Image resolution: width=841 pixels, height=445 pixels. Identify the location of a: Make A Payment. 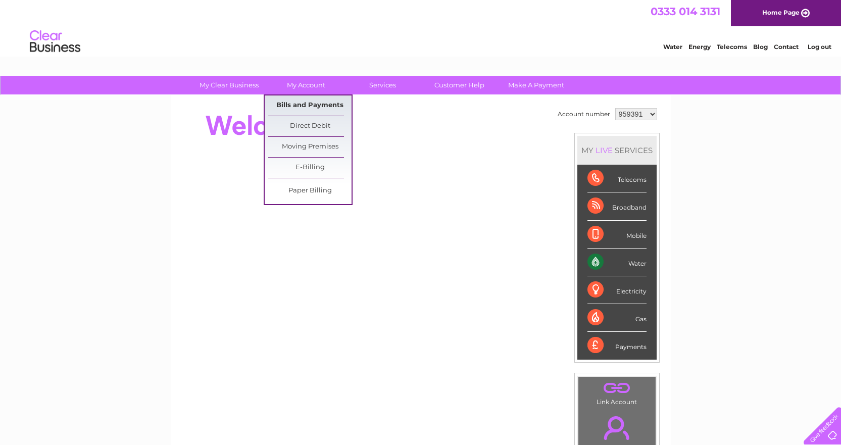
(536, 85).